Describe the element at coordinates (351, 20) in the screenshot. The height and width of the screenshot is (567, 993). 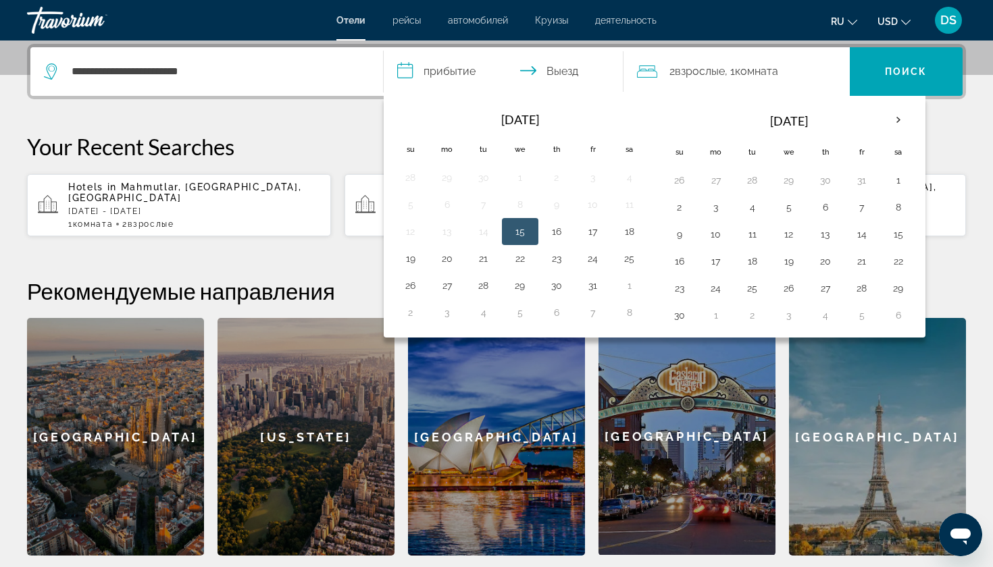
I see `a: Отели` at that location.